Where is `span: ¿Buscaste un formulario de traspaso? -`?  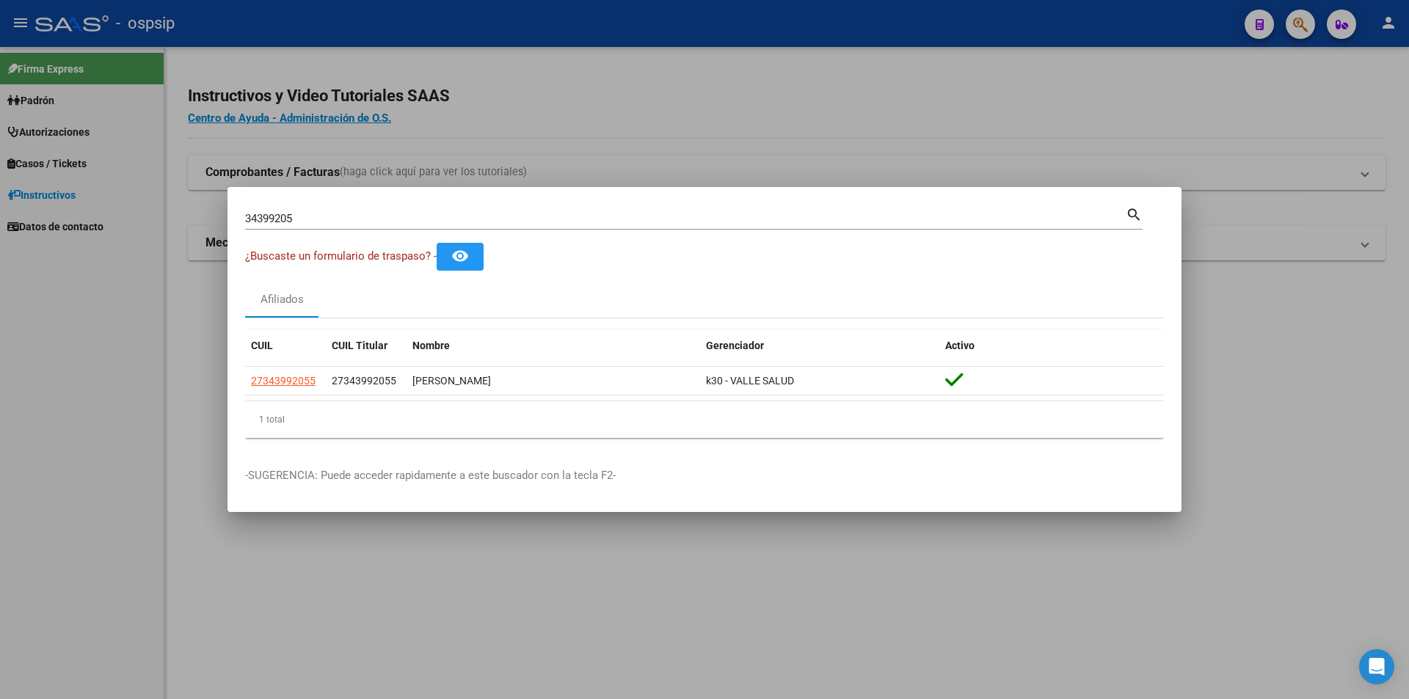 span: ¿Buscaste un formulario de traspaso? - is located at coordinates (340, 256).